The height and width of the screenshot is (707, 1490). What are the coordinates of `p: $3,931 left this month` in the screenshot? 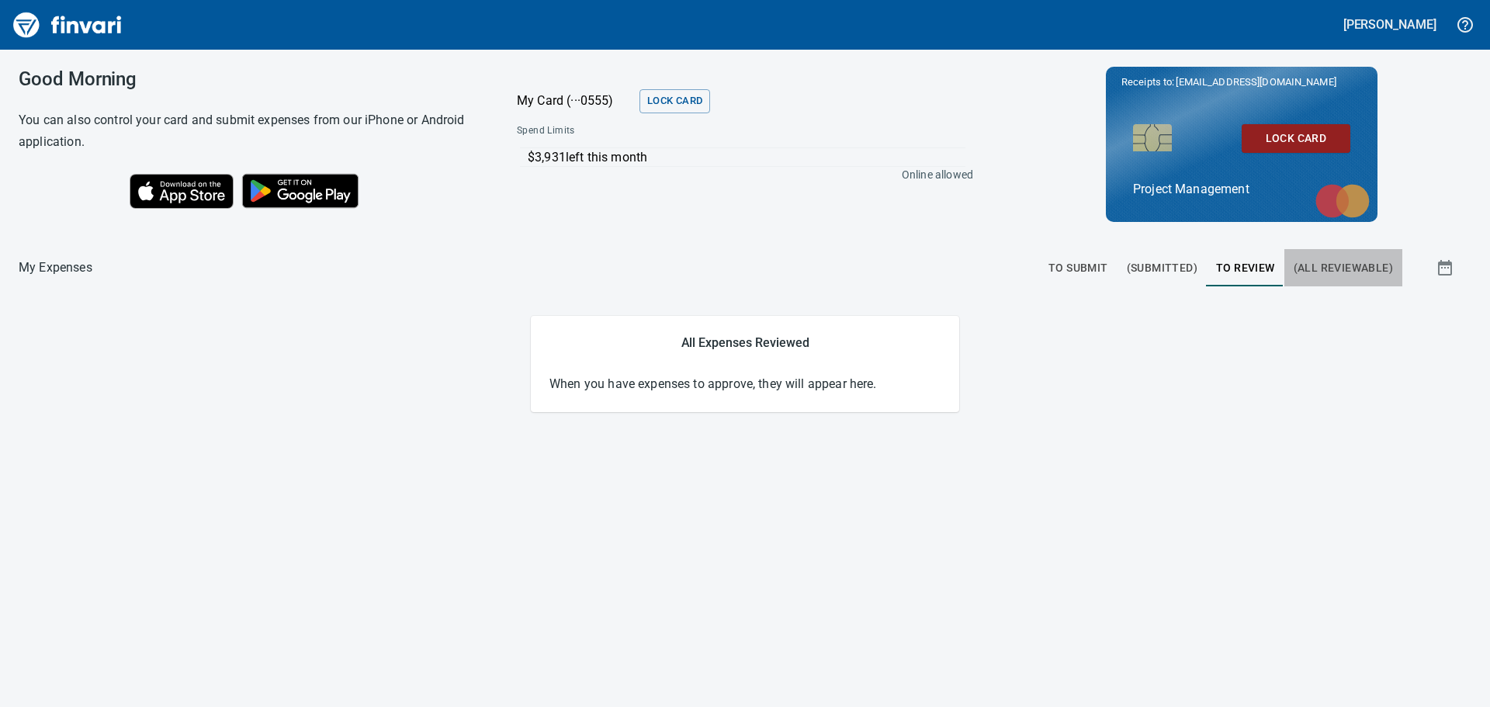 It's located at (747, 158).